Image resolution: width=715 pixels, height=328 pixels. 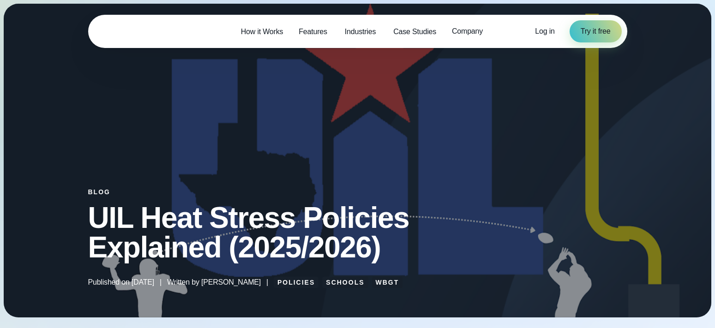 What do you see at coordinates (262, 32) in the screenshot?
I see `span: How it Works` at bounding box center [262, 32].